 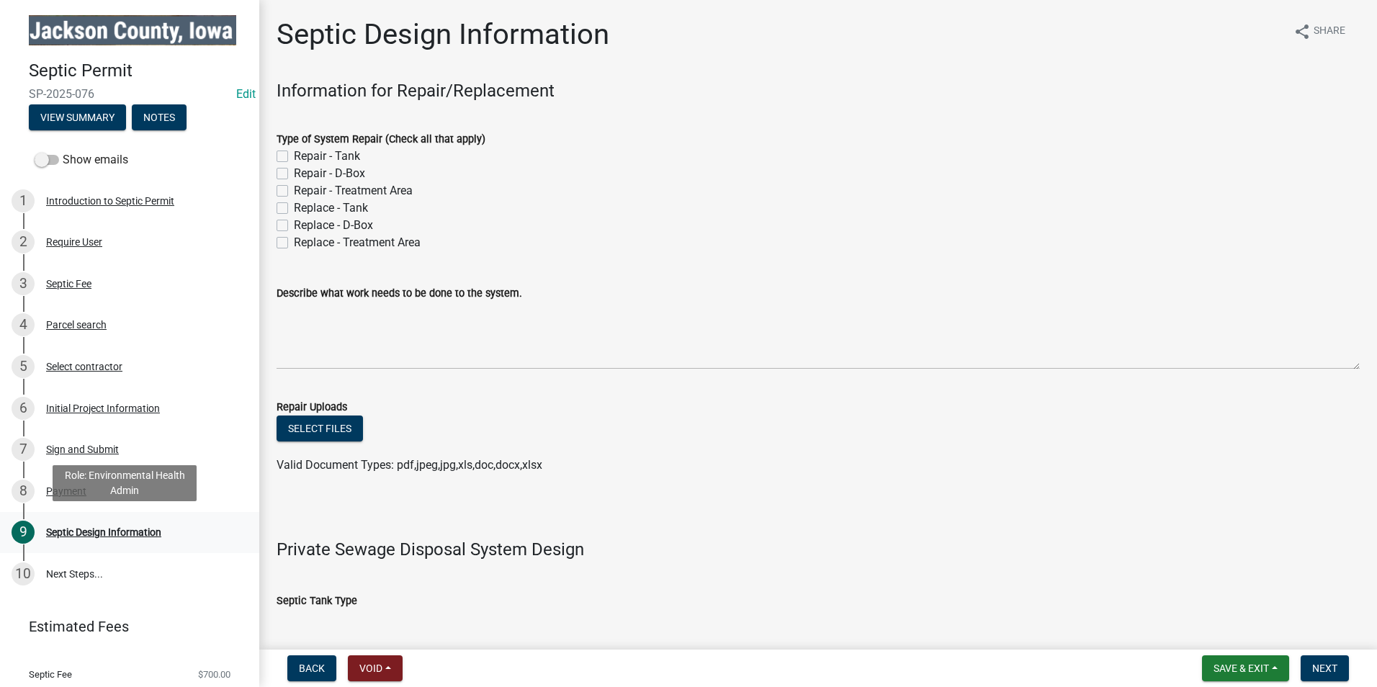 What do you see at coordinates (159, 118) in the screenshot?
I see `wm-modal-confirm: Notes` at bounding box center [159, 118].